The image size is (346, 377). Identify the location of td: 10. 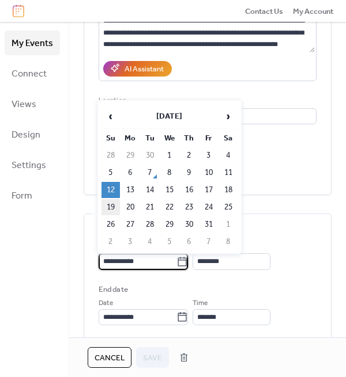
(208, 173).